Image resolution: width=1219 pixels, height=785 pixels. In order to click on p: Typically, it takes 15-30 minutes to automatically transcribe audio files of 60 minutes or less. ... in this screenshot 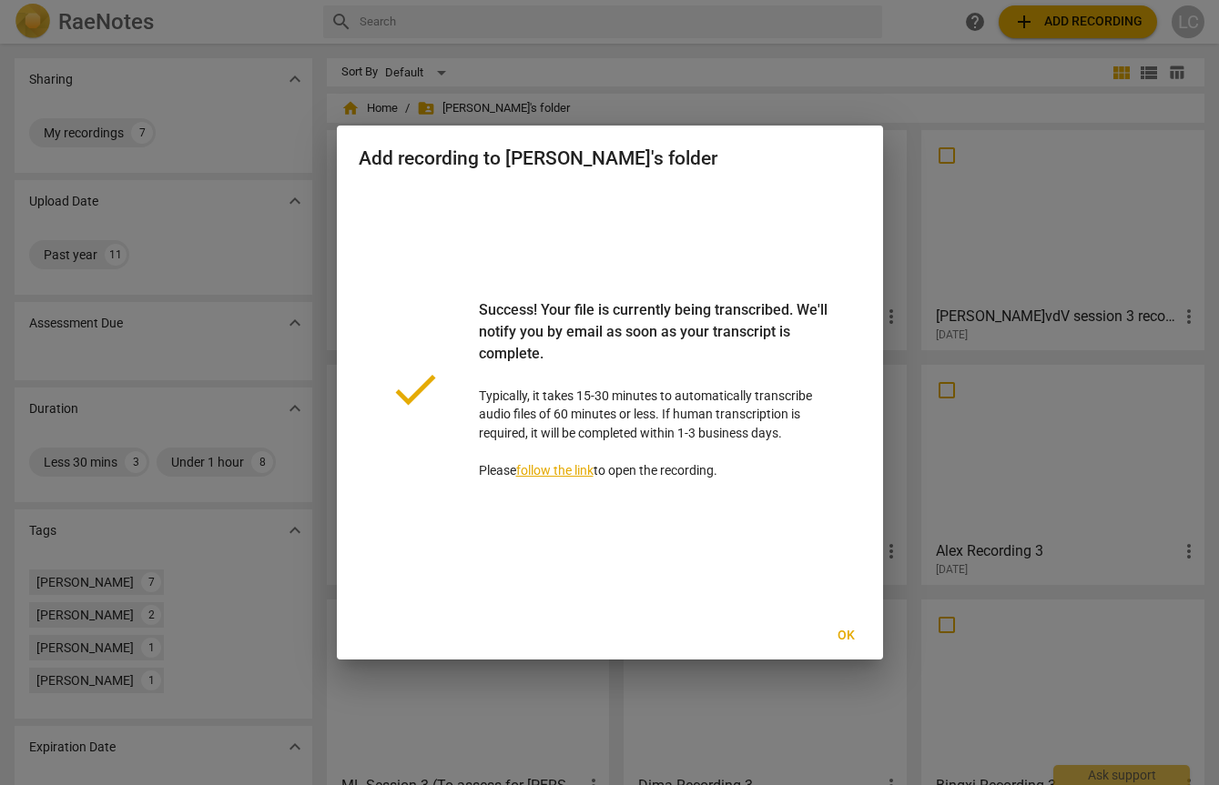, I will do `click(655, 390)`.